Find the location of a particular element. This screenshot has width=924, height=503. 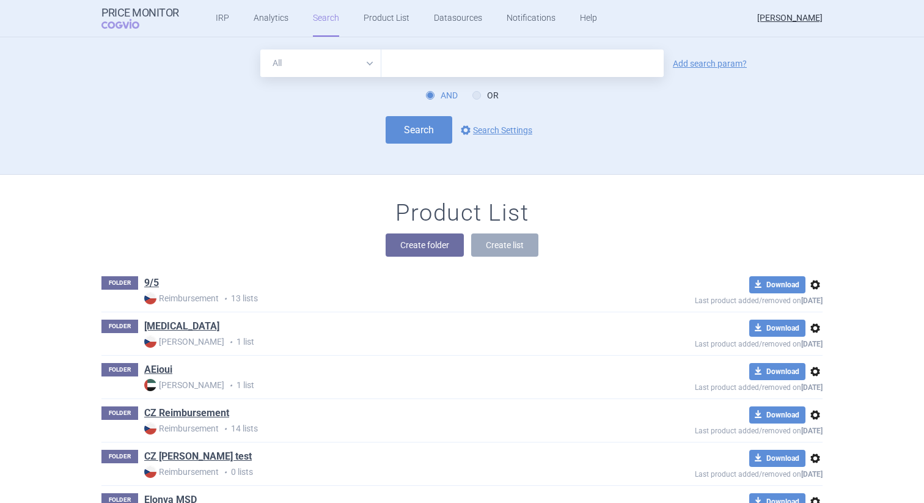

p: 14 lists is located at coordinates (375, 429).